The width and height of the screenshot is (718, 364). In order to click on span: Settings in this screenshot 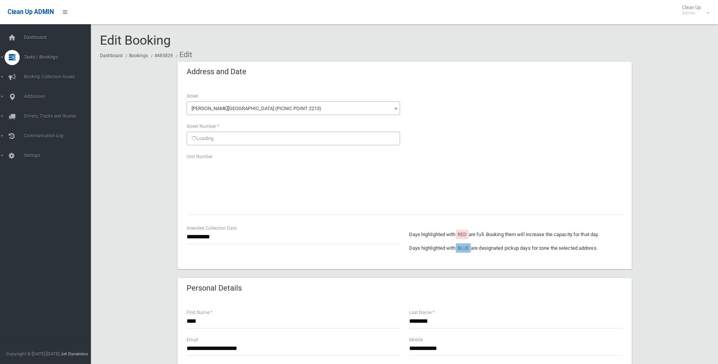, I will do `click(59, 156)`.